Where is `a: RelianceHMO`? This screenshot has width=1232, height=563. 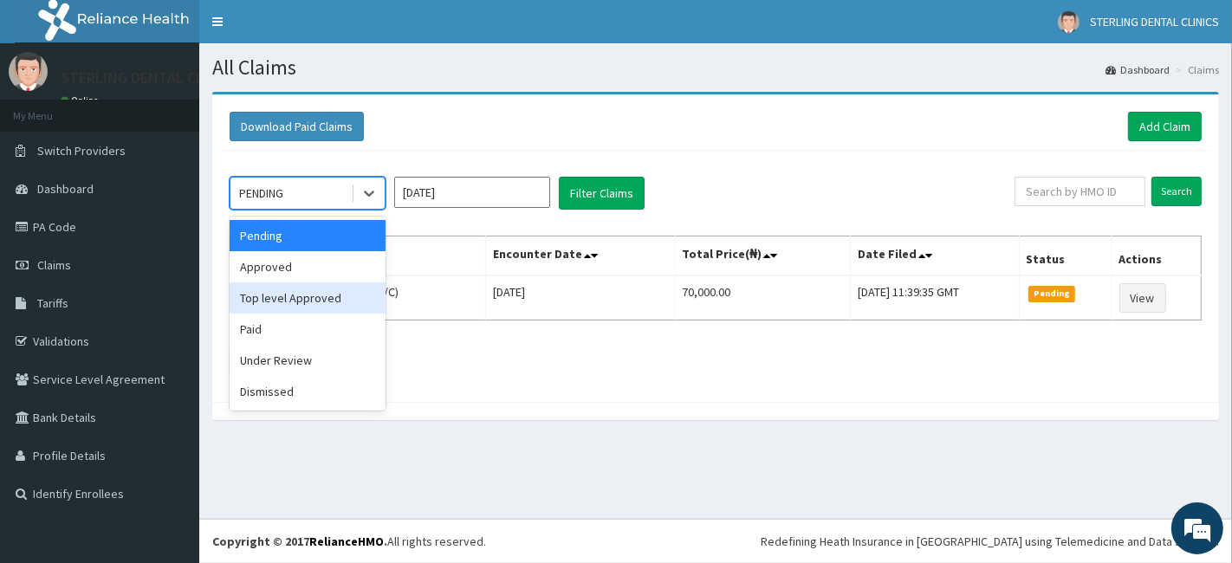 a: RelianceHMO is located at coordinates (347, 542).